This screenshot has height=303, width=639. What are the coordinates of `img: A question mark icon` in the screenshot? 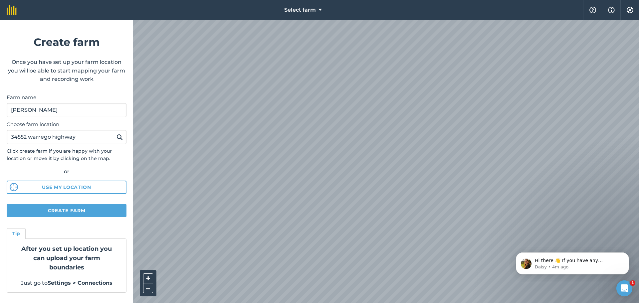 It's located at (592, 10).